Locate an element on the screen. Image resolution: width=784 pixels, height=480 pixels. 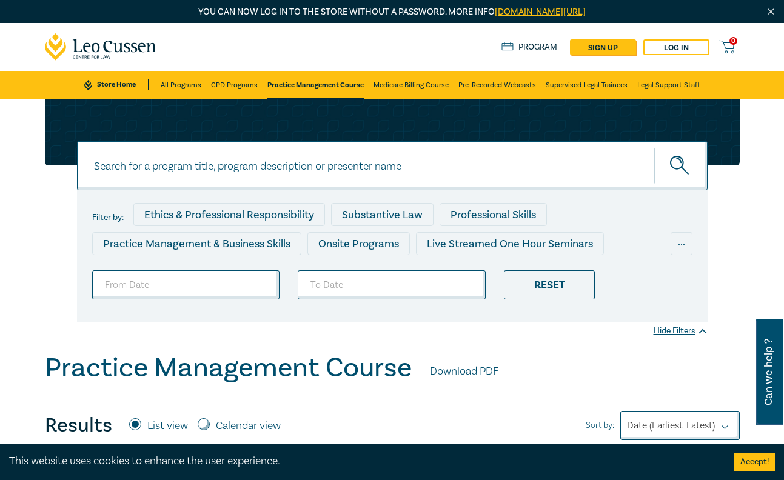
a: sign up is located at coordinates (602, 47).